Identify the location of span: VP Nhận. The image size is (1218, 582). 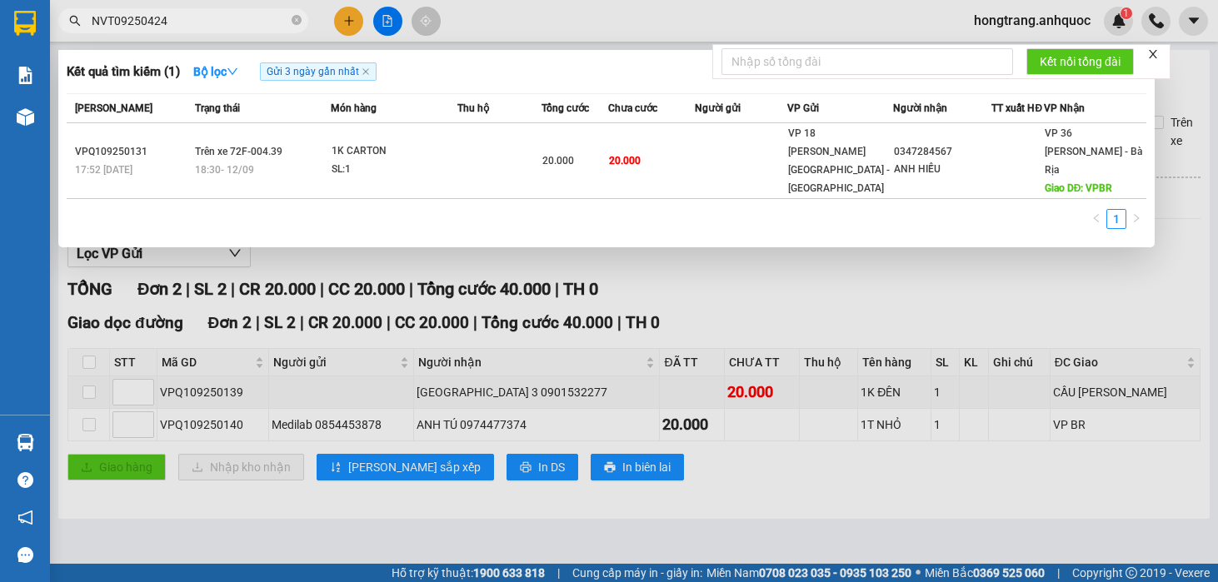
(1063, 108).